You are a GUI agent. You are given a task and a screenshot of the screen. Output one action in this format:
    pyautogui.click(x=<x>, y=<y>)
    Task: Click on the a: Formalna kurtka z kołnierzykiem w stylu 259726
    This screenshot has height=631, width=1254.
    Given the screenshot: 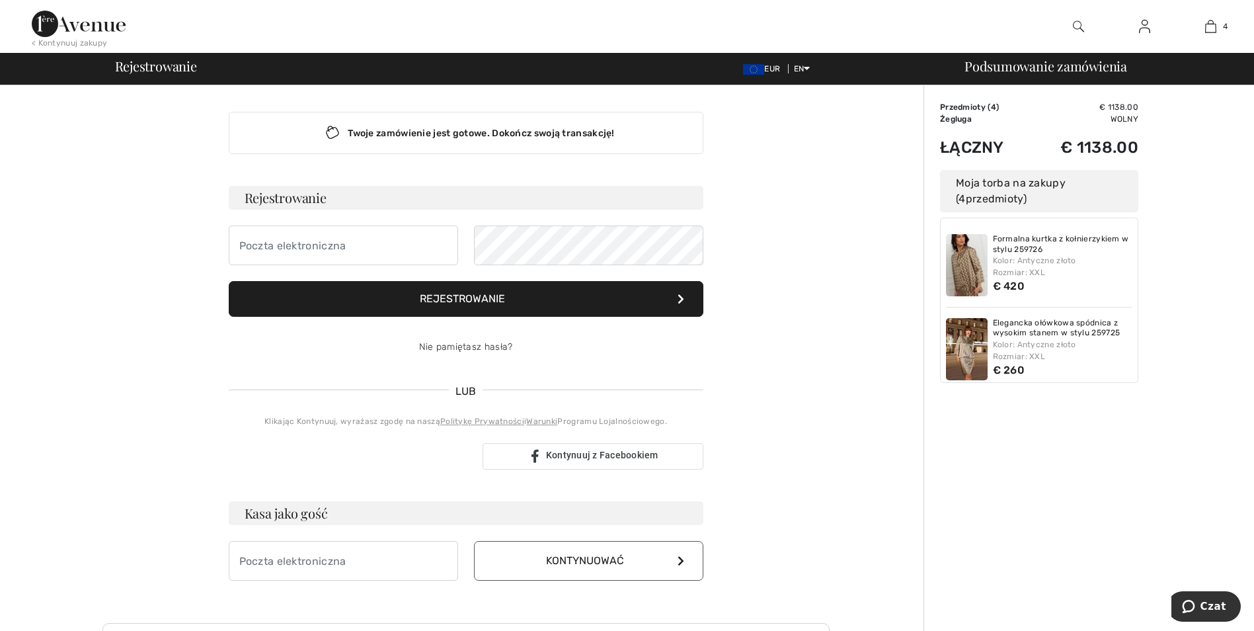 What is the action you would take?
    pyautogui.click(x=1063, y=244)
    